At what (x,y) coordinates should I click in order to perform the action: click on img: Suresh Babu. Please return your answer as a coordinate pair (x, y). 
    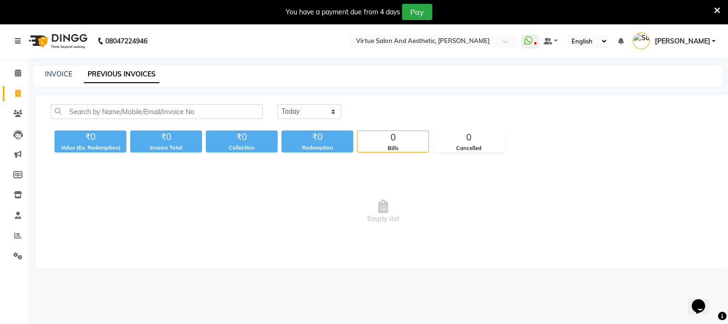
    Looking at the image, I should click on (641, 41).